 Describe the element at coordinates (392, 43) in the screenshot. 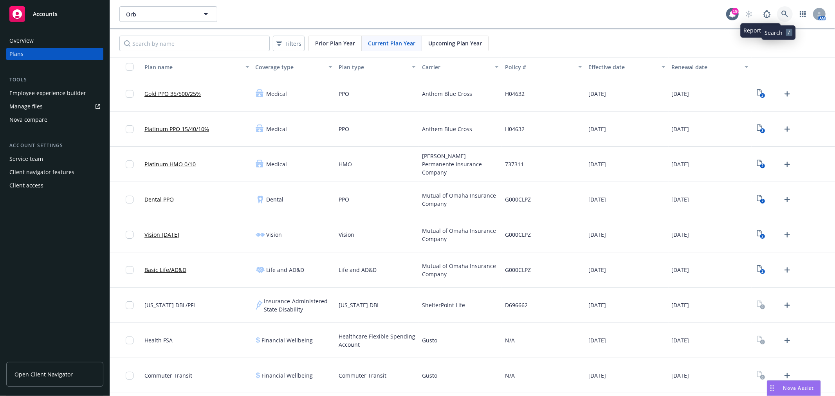

I see `span: Current Plan Year` at that location.